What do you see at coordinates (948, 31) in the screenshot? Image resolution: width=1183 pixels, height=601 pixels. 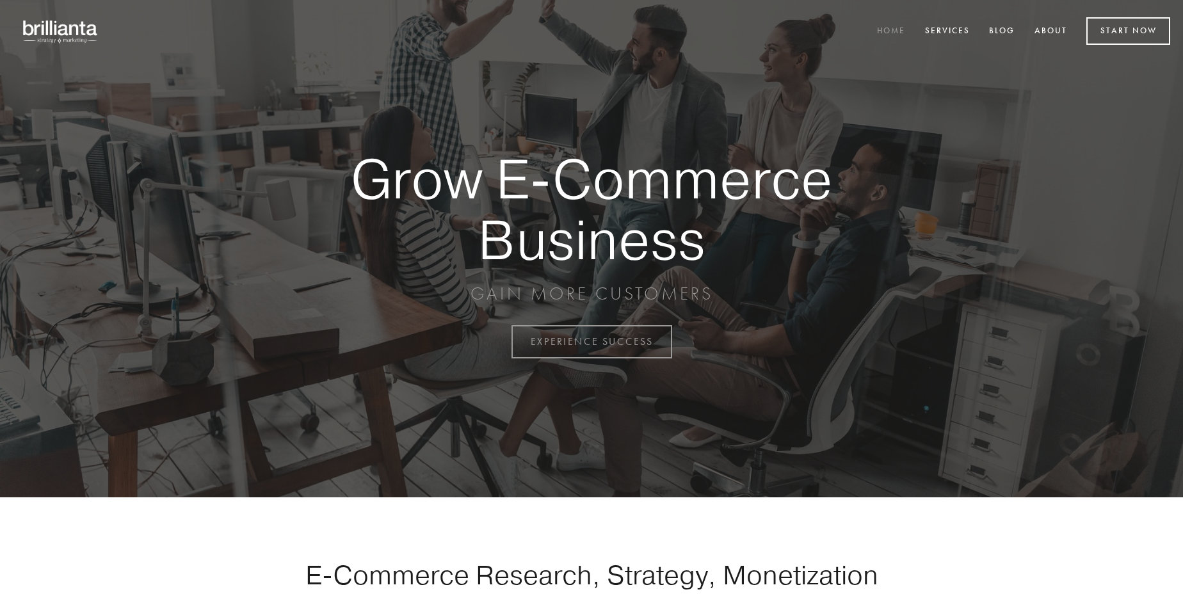 I see `a: Services` at bounding box center [948, 31].